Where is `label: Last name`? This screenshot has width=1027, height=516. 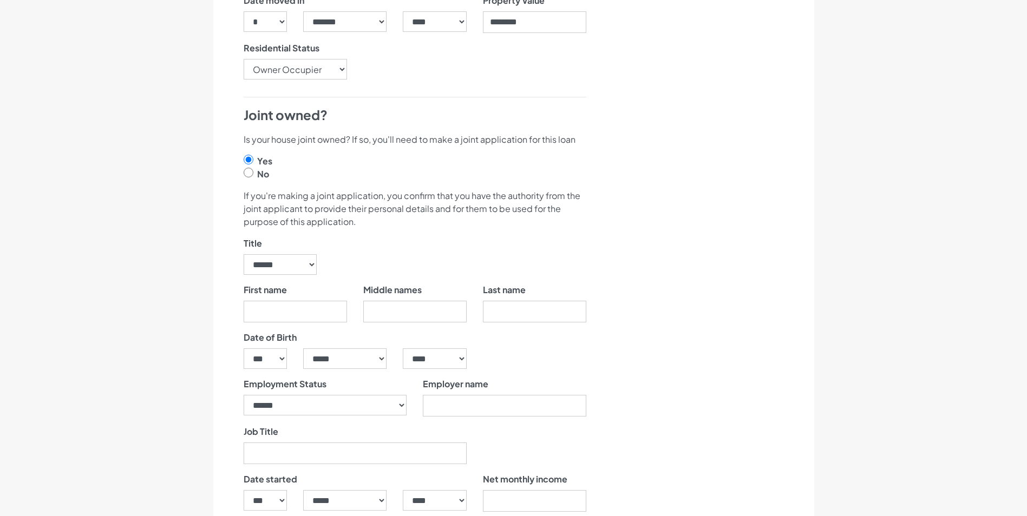
label: Last name is located at coordinates (504, 290).